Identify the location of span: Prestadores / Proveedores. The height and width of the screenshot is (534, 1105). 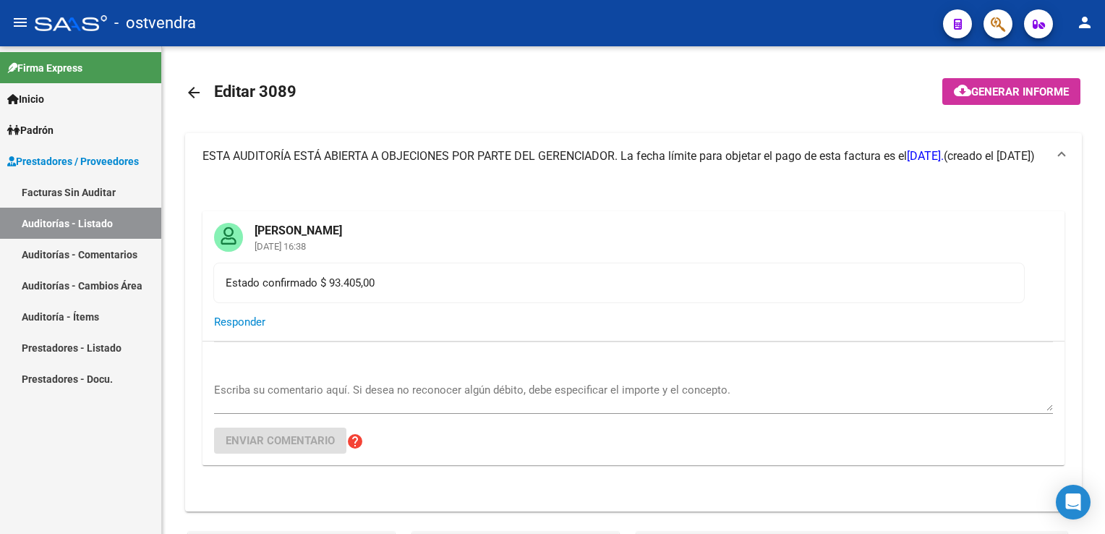
(73, 161).